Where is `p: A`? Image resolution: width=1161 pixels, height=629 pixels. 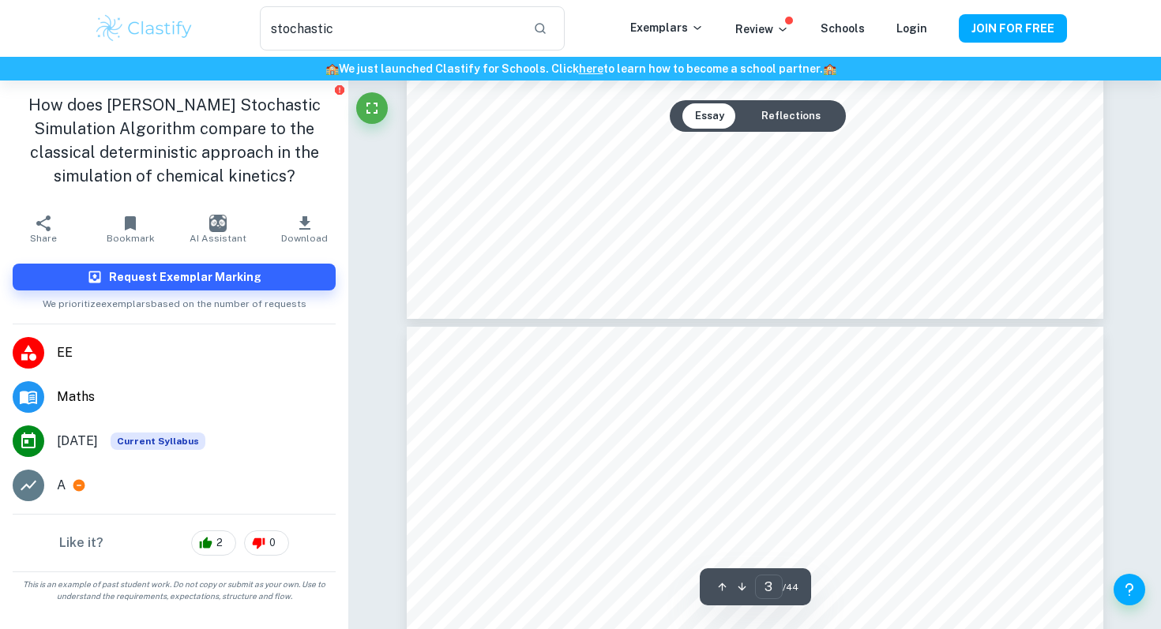
p: A is located at coordinates (61, 486).